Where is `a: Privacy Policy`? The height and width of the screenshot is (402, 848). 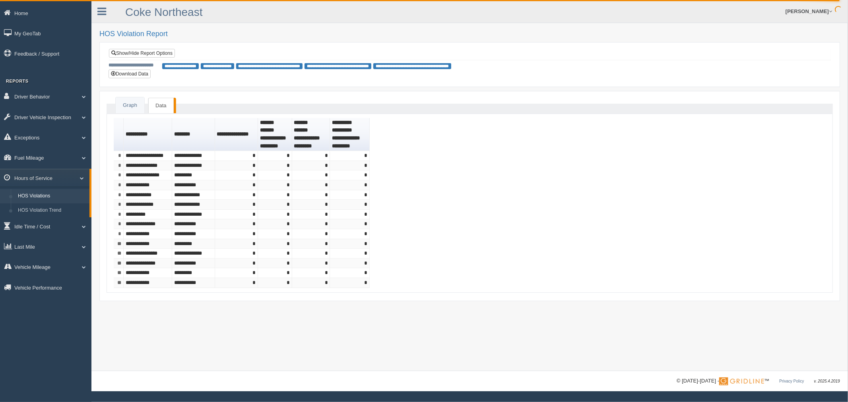
a: Privacy Policy is located at coordinates (792, 381).